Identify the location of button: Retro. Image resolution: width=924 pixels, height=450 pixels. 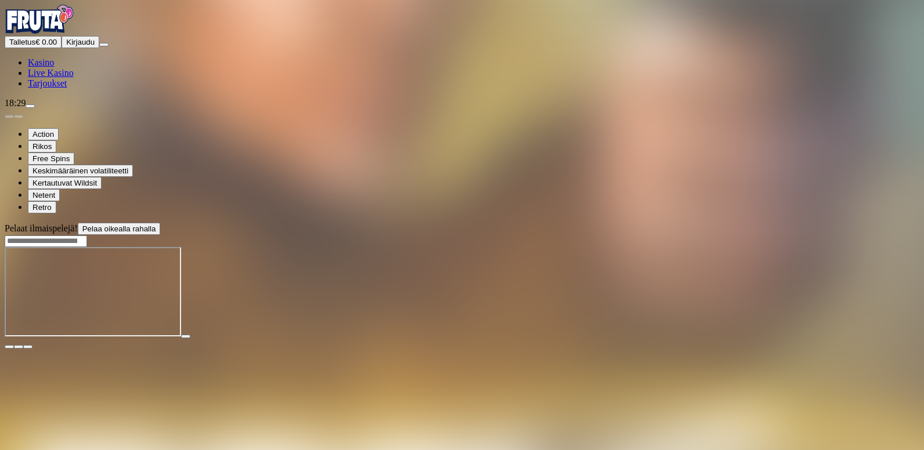
(42, 207).